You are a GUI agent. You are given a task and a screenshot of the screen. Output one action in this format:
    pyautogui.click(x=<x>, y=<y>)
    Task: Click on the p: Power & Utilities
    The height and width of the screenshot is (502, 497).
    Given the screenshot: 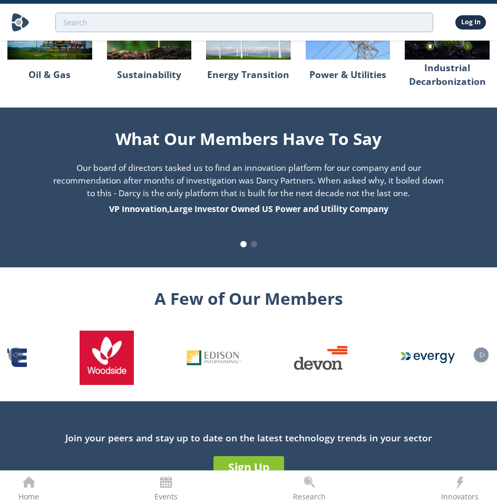 What is the action you would take?
    pyautogui.click(x=348, y=74)
    